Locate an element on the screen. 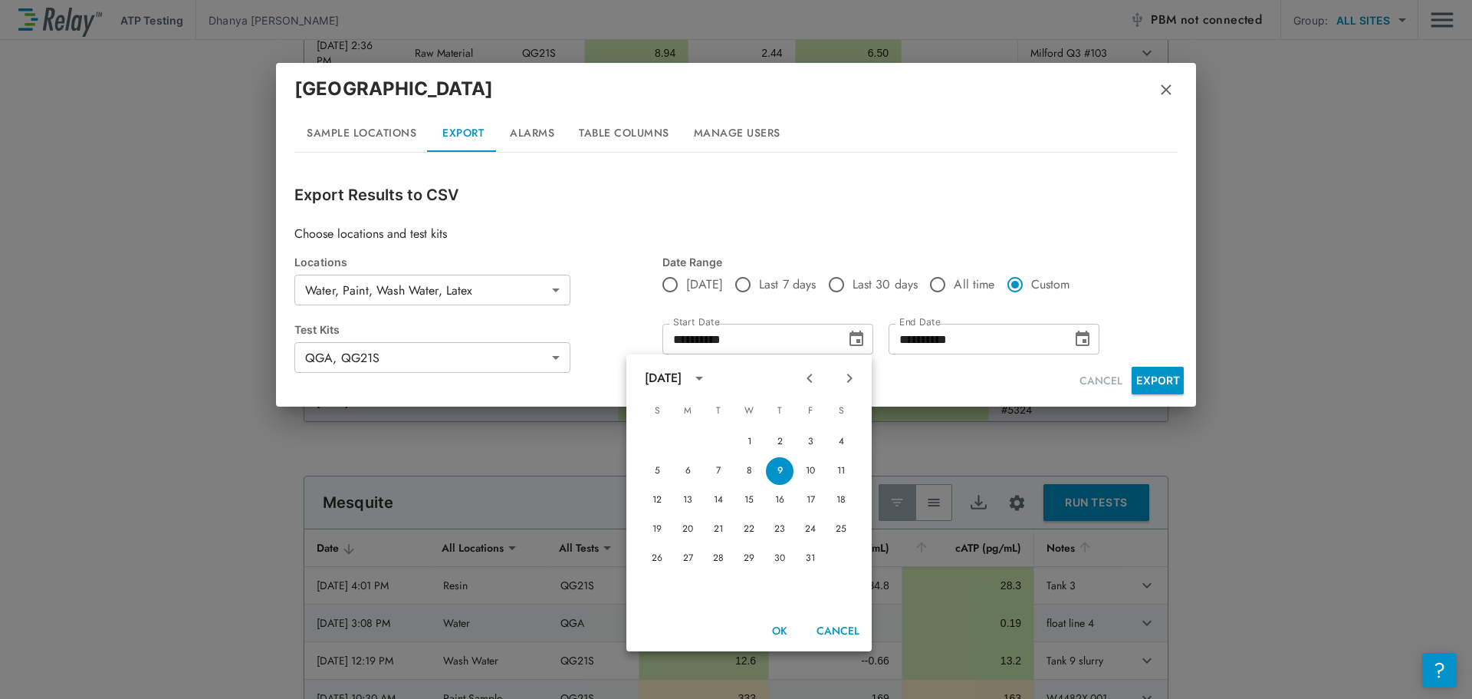  button: 25 is located at coordinates (841, 529).